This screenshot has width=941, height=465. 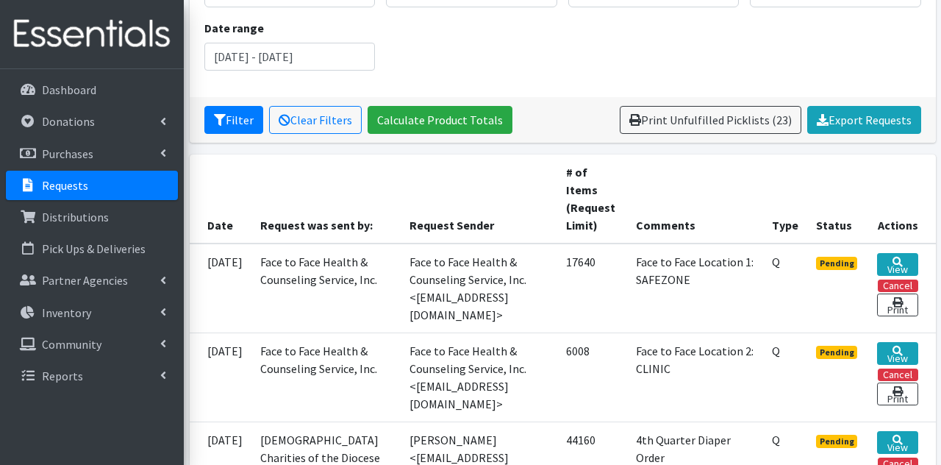 What do you see at coordinates (92, 185) in the screenshot?
I see `a: Requests` at bounding box center [92, 185].